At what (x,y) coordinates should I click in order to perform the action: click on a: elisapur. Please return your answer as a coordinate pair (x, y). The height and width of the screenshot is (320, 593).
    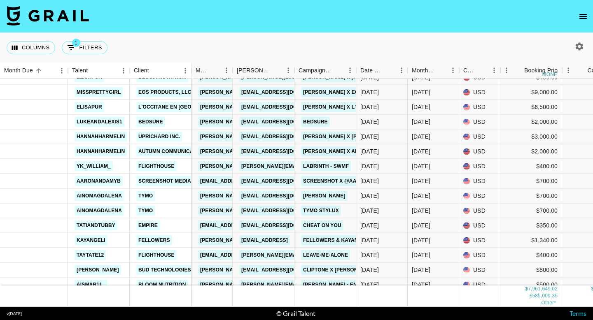
    Looking at the image, I should click on (89, 107).